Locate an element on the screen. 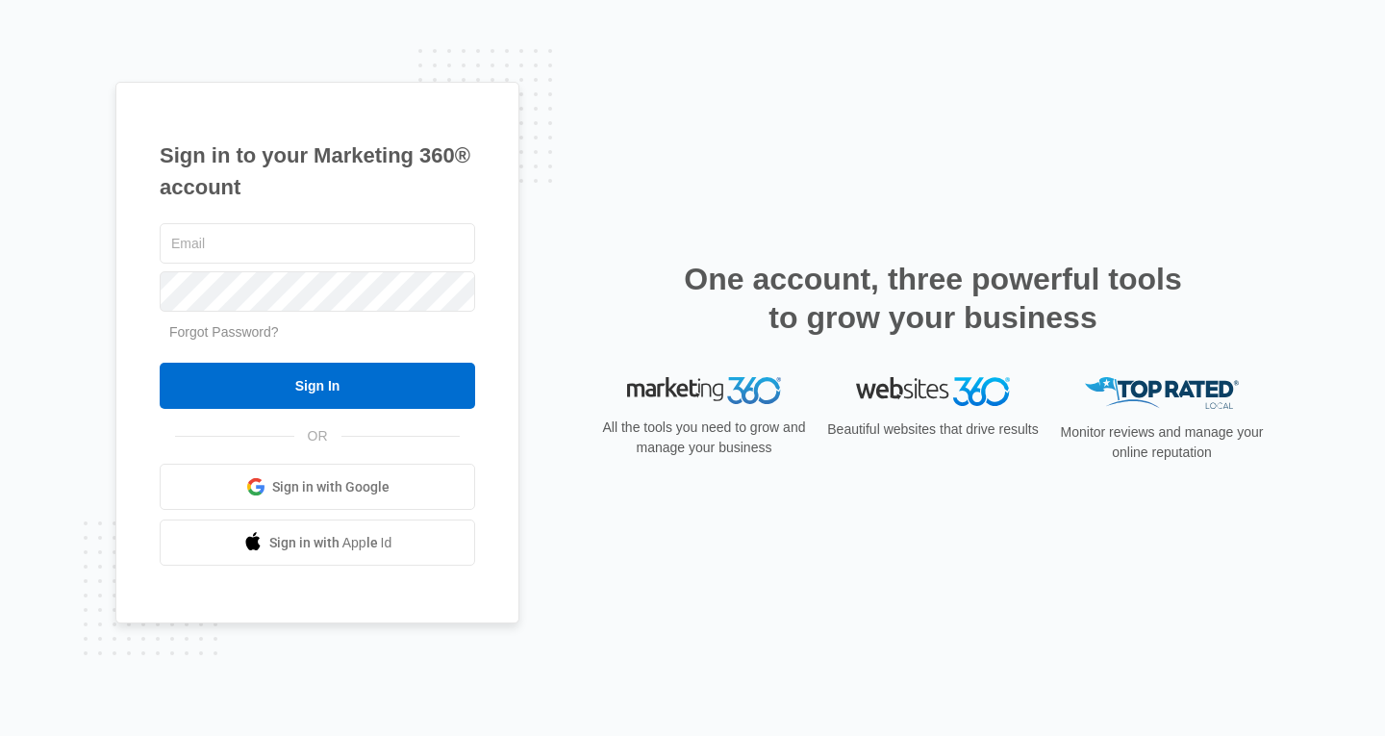 This screenshot has height=736, width=1385. img: Top Rated Local is located at coordinates (1162, 392).